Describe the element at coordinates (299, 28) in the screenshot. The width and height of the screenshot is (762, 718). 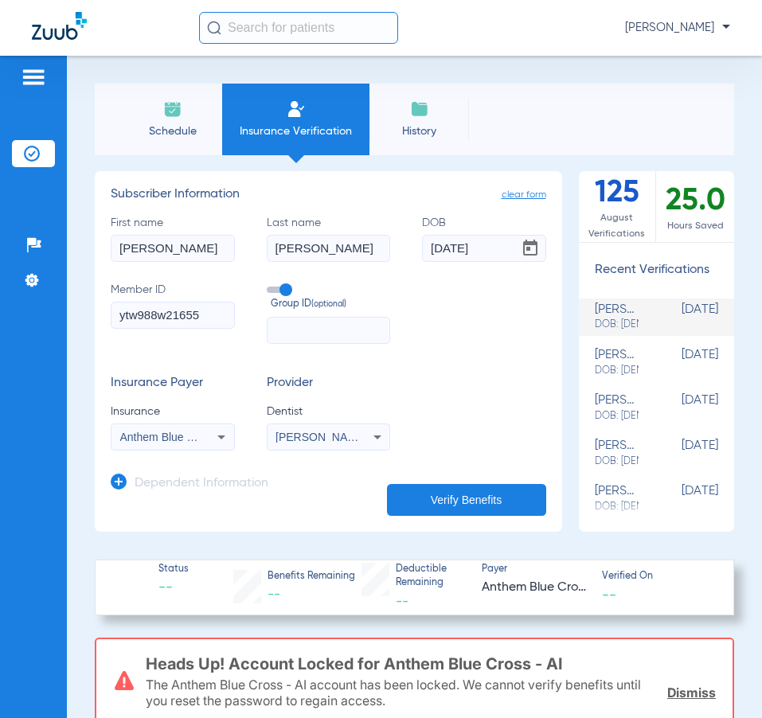
I see `input: Search for patients` at that location.